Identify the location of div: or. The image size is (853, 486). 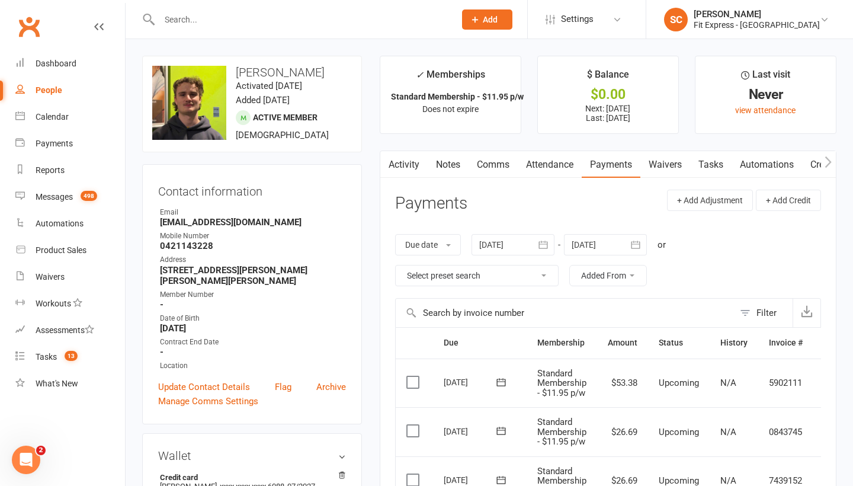
(662, 245).